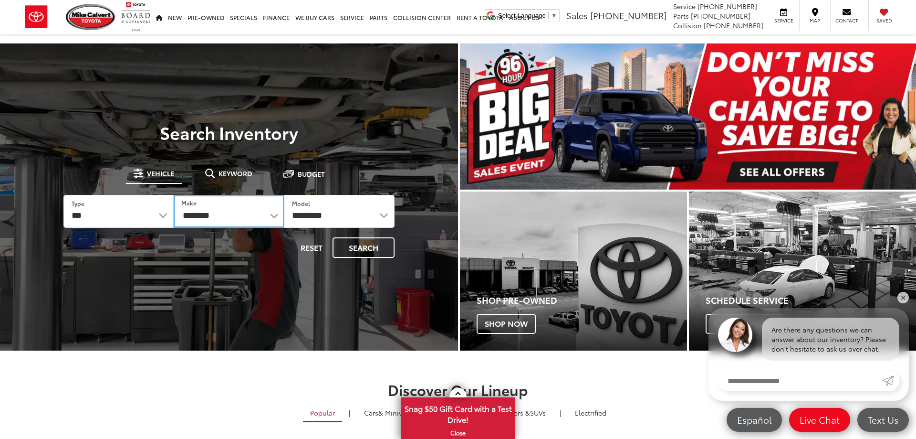  What do you see at coordinates (800, 380) in the screenshot?
I see `input: Enter your message` at bounding box center [800, 380].